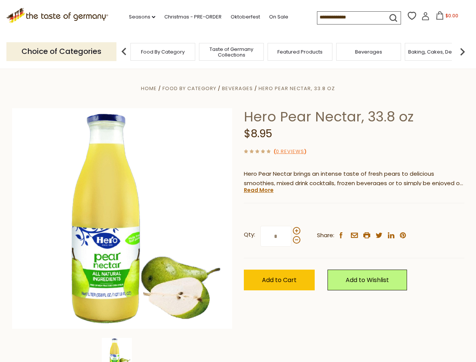 The image size is (476, 362). What do you see at coordinates (279, 280) in the screenshot?
I see `button: Add to Cart` at bounding box center [279, 280].